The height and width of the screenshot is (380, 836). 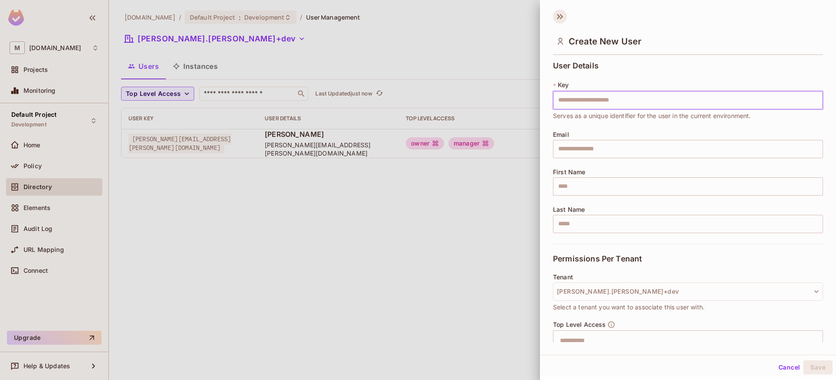 I want to click on span: User Details, so click(x=575, y=66).